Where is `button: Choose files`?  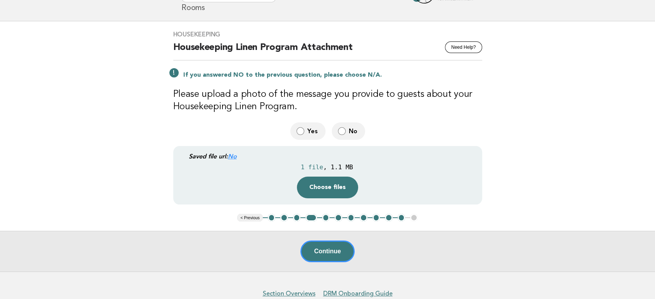
button: Choose files is located at coordinates (328, 188).